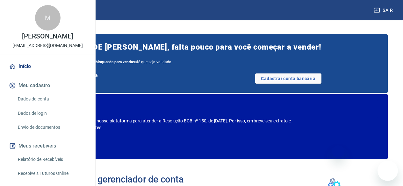 The width and height of the screenshot is (403, 186). Describe the element at coordinates (201, 62) in the screenshot. I see `span: Por segurança, sua conta permanecerá até que seja validada.` at that location.